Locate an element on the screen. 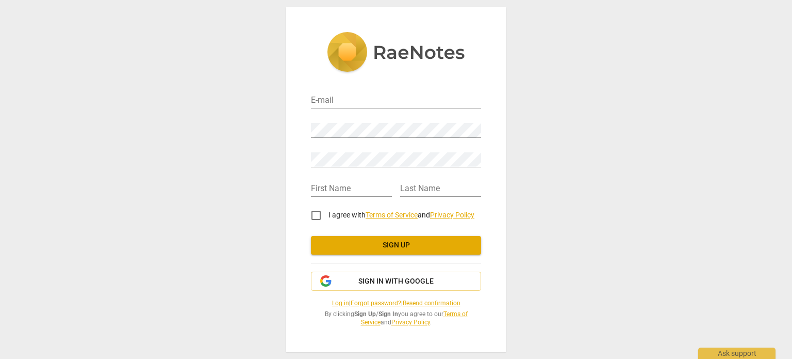  button: Sign up is located at coordinates (396, 245).